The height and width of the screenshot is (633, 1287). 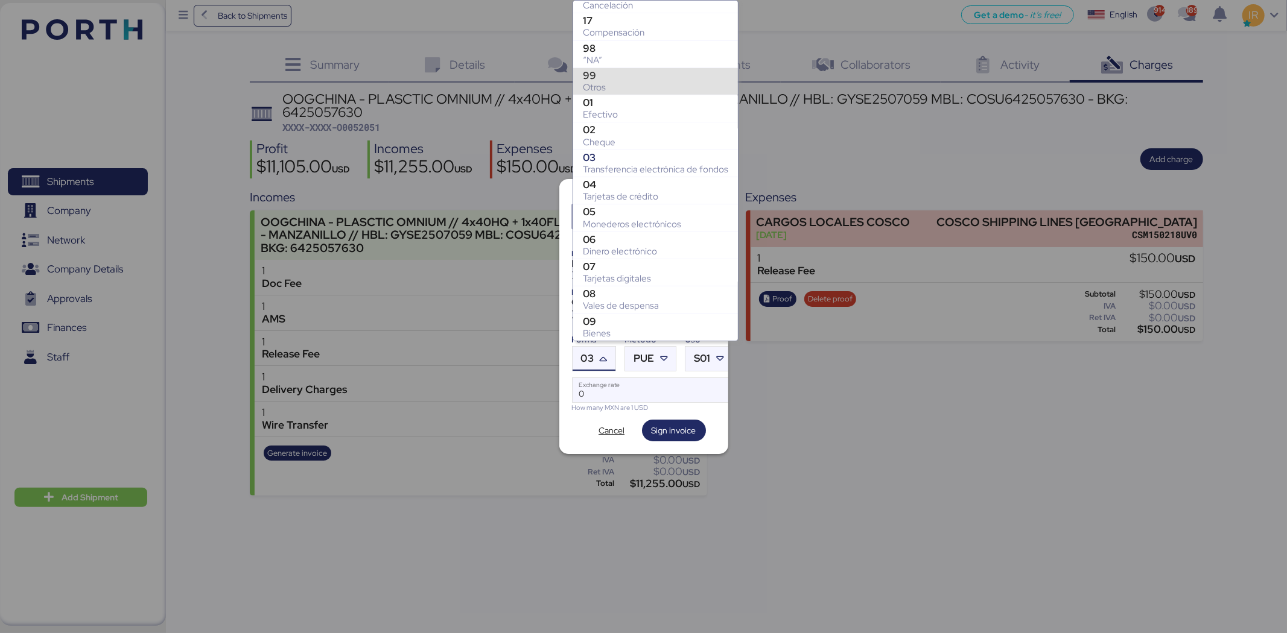 I want to click on span: Sign invoice, so click(x=674, y=431).